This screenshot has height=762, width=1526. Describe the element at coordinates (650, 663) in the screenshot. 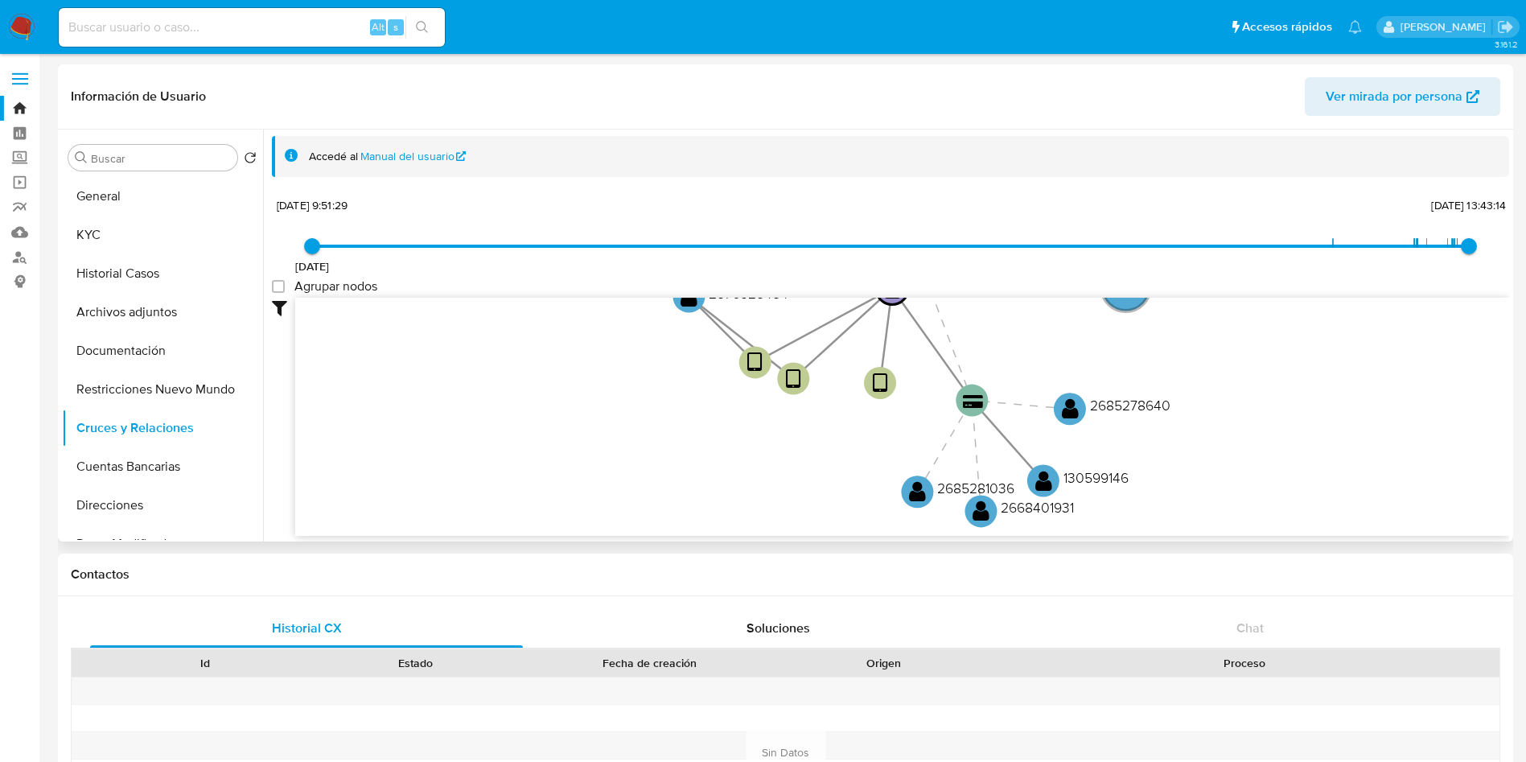

I see `div: Fecha de creación` at that location.